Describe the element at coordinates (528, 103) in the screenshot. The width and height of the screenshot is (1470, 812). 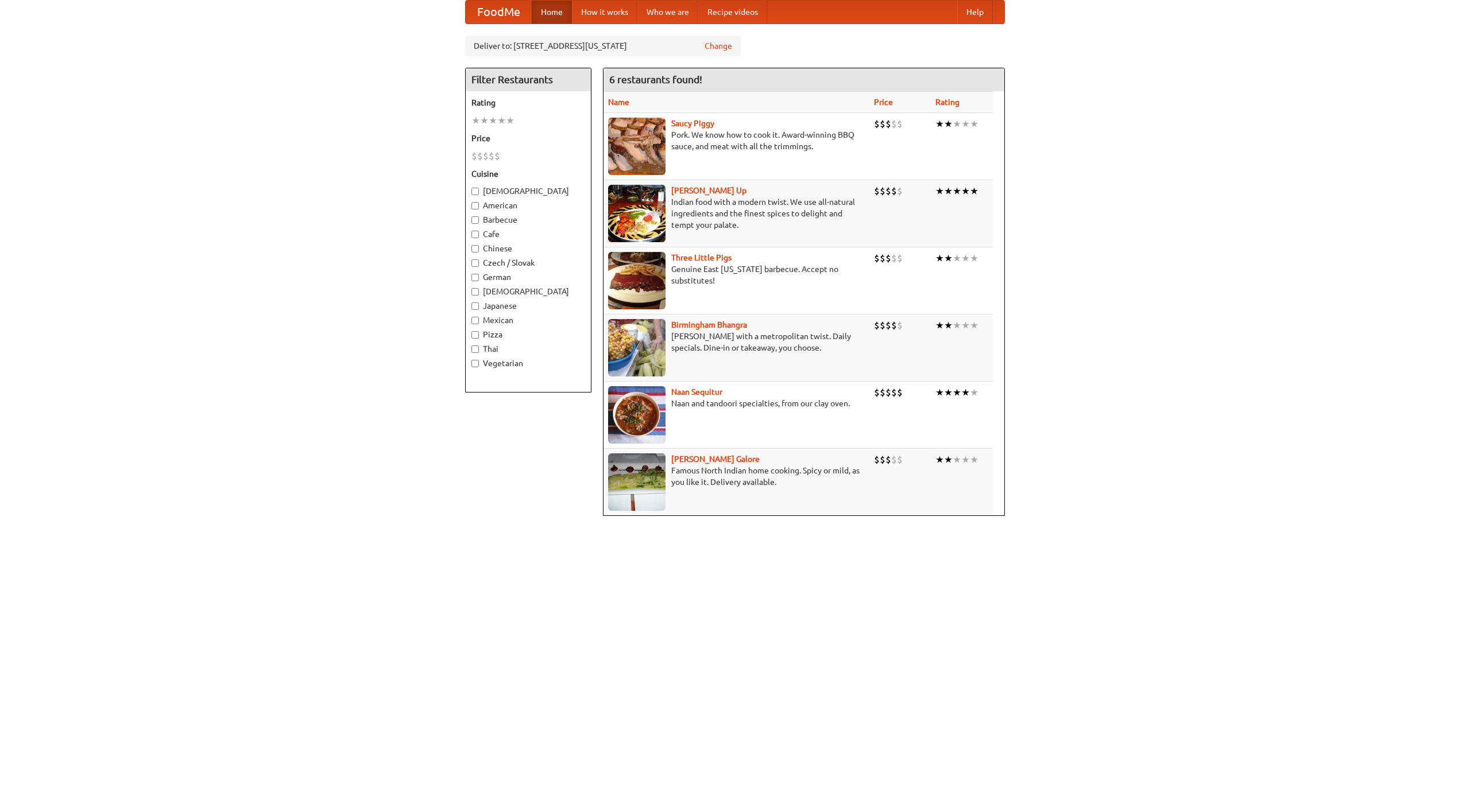
I see `h5: Rating` at that location.